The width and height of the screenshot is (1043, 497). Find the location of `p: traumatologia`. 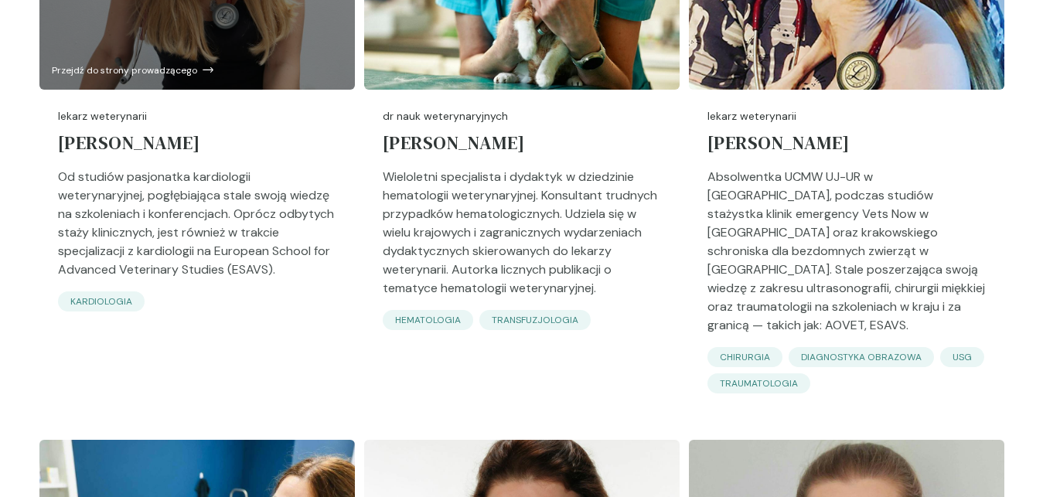

p: traumatologia is located at coordinates (758, 383).